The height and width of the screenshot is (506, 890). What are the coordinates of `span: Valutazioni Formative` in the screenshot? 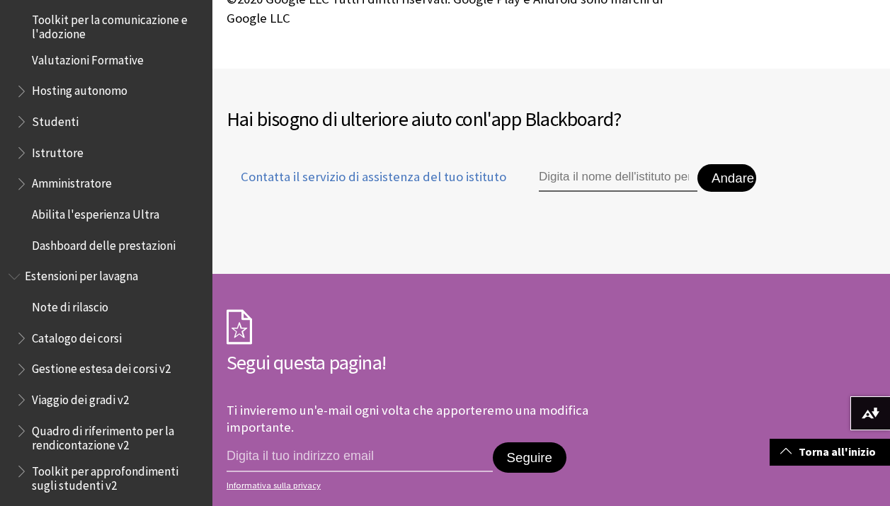 It's located at (88, 57).